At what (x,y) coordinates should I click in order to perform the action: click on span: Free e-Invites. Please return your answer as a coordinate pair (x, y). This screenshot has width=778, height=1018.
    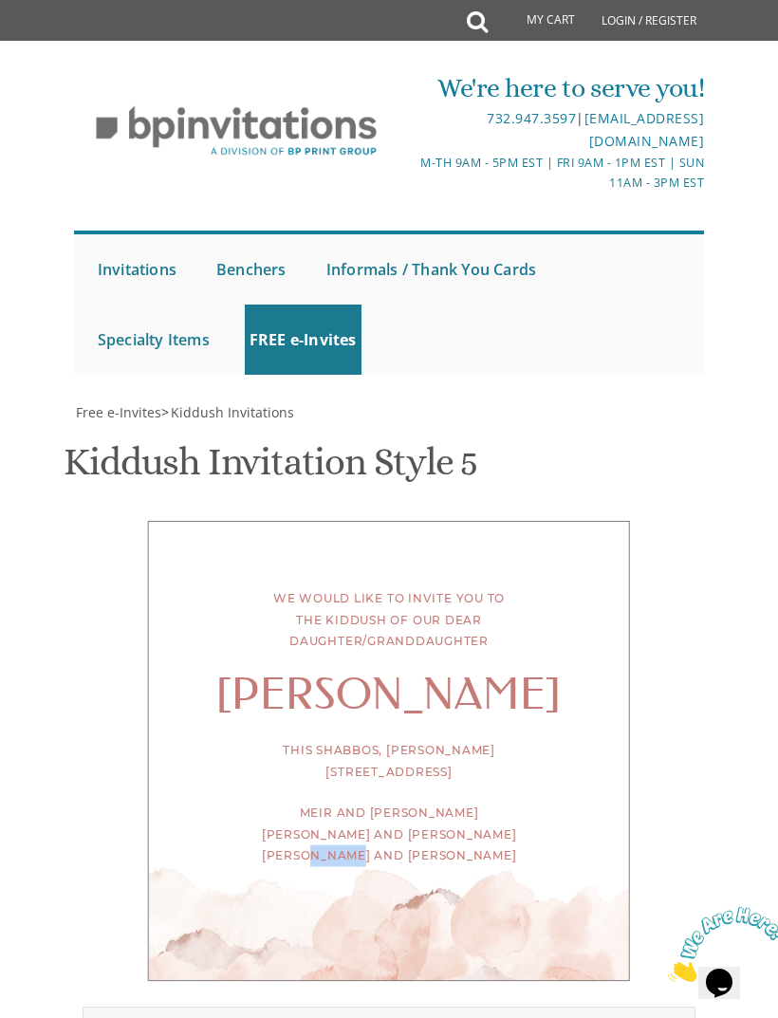
    Looking at the image, I should click on (119, 412).